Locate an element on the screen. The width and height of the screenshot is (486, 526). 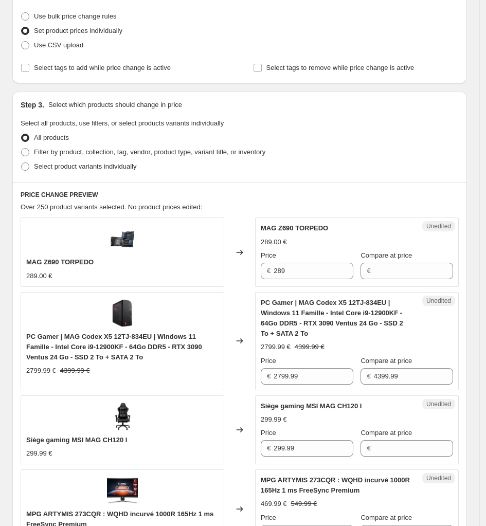
h2: Step 3. is located at coordinates (32, 105).